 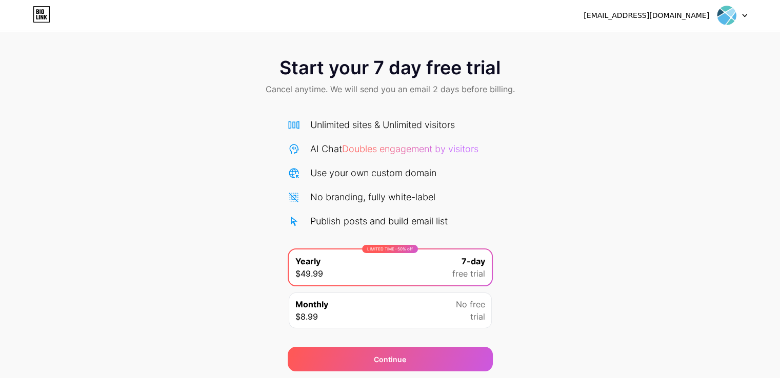 I want to click on span: trial, so click(x=477, y=317).